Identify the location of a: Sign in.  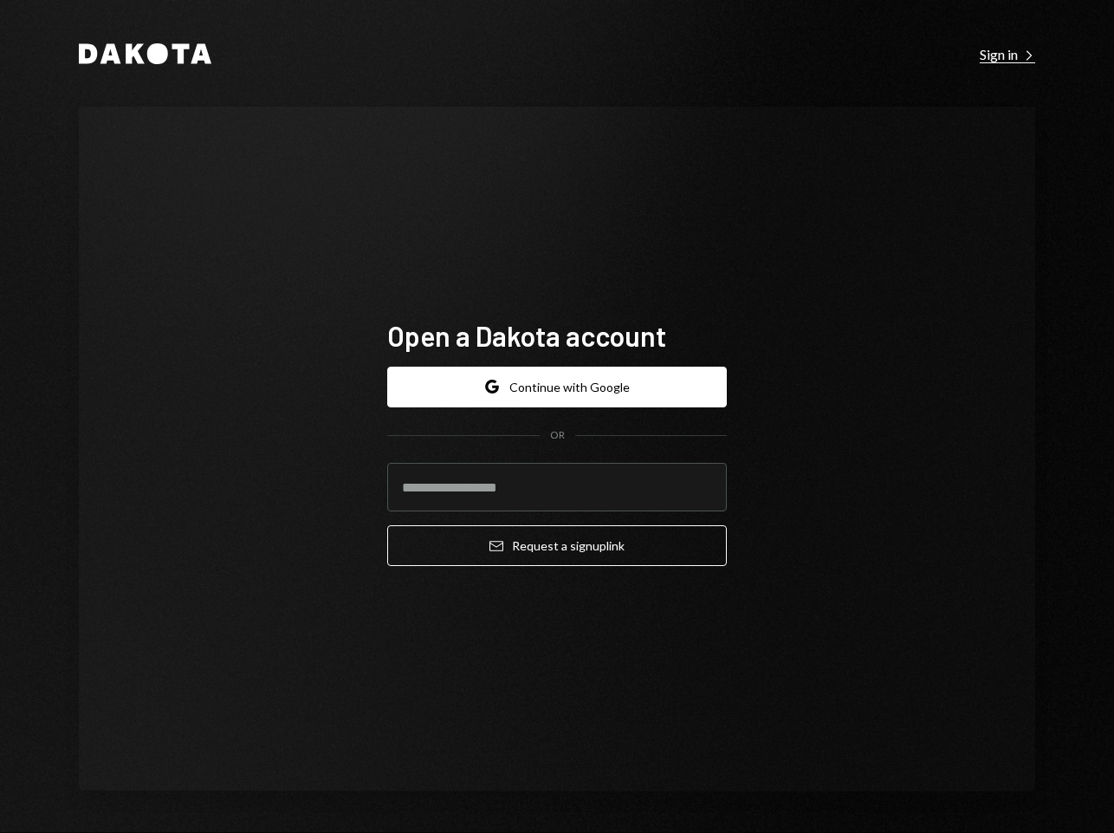
(1008, 54).